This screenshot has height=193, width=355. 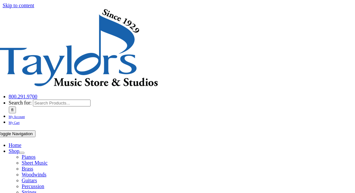 What do you see at coordinates (29, 156) in the screenshot?
I see `a: Pianos` at bounding box center [29, 156].